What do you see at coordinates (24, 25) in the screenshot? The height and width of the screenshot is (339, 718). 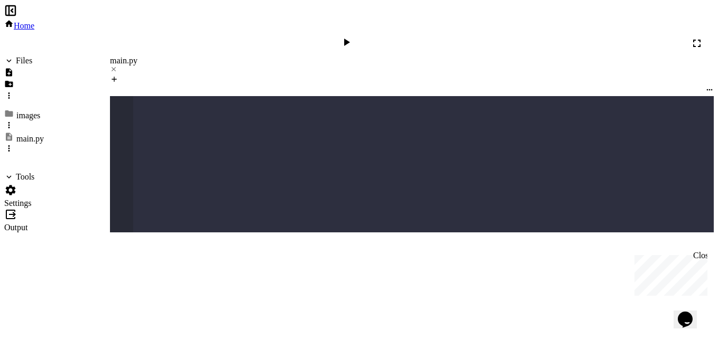 I see `span: Home` at bounding box center [24, 25].